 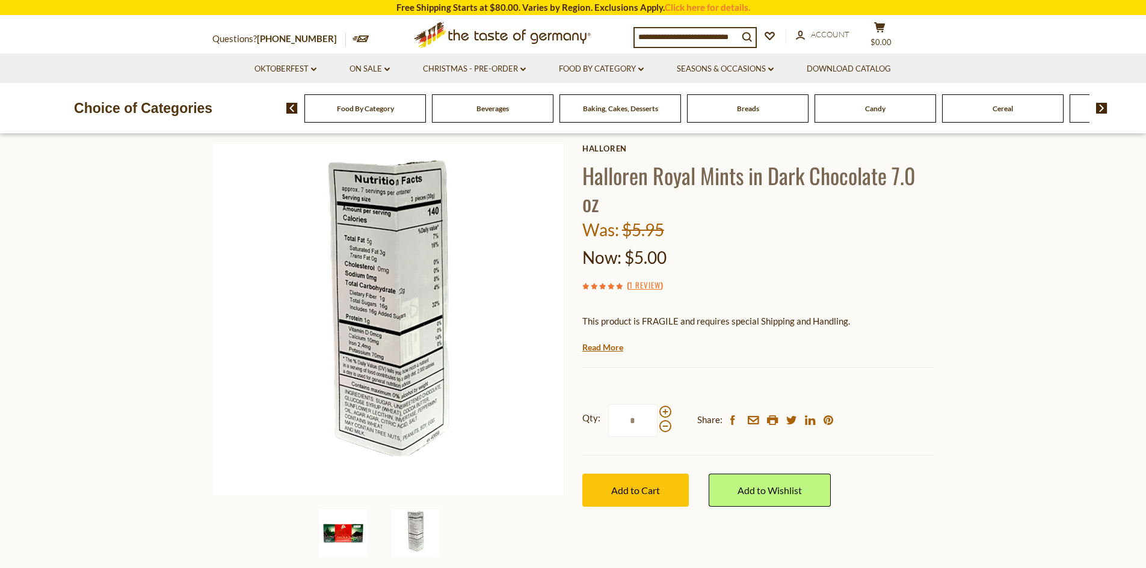 I want to click on span: $0.00, so click(x=881, y=42).